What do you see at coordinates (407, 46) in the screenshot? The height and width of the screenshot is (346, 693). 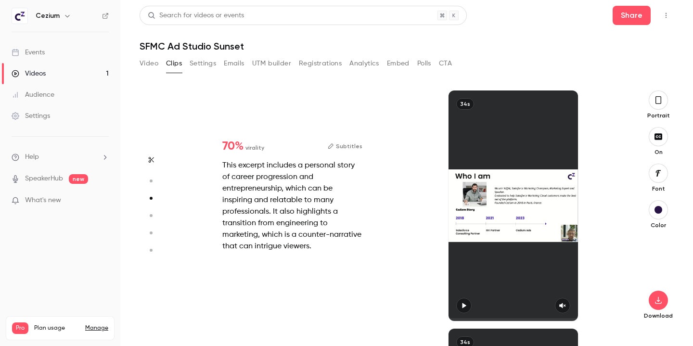 I see `h1: SFMC Ad Studio Sunset` at bounding box center [407, 46].